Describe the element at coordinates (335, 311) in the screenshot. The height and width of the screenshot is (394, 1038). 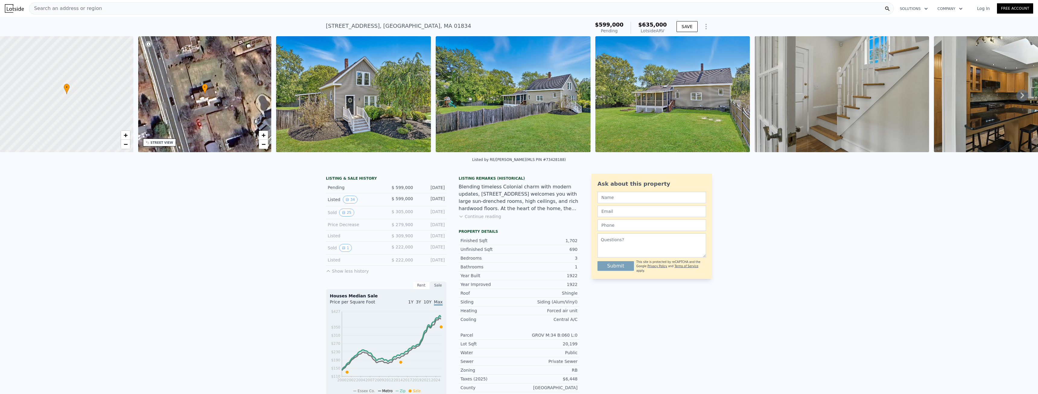
I see `tspan: $427` at that location.